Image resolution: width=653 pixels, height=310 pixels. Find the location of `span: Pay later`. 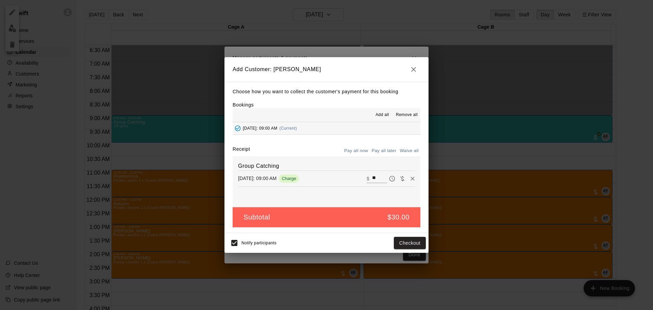

span: Pay later is located at coordinates (392, 178).